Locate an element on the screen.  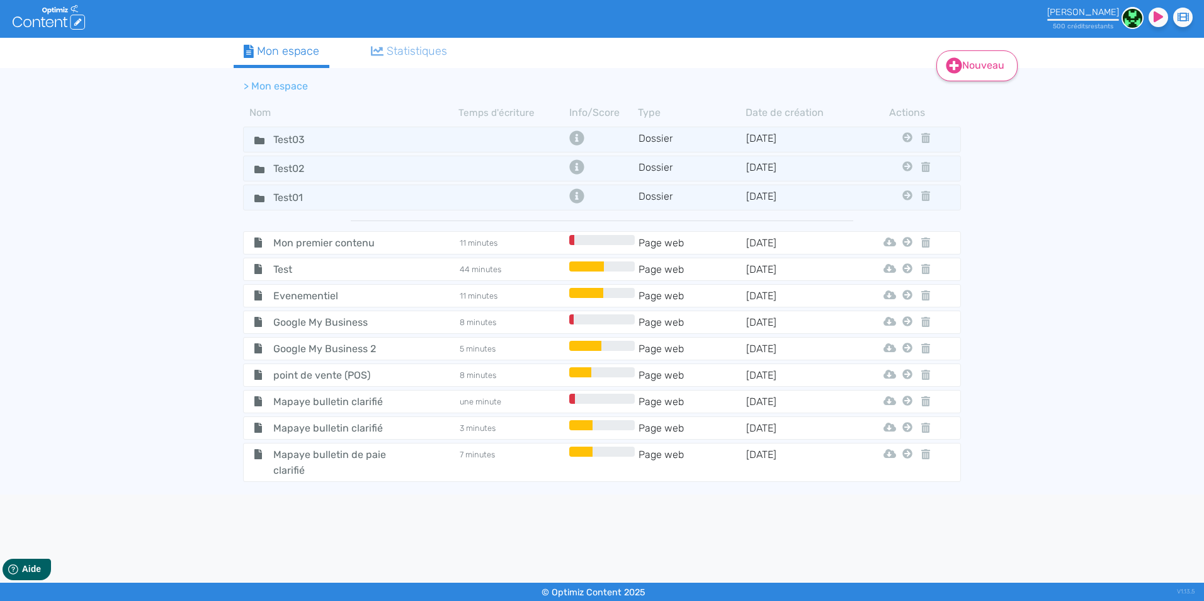
span: Mon premier contenu is located at coordinates (334, 242).